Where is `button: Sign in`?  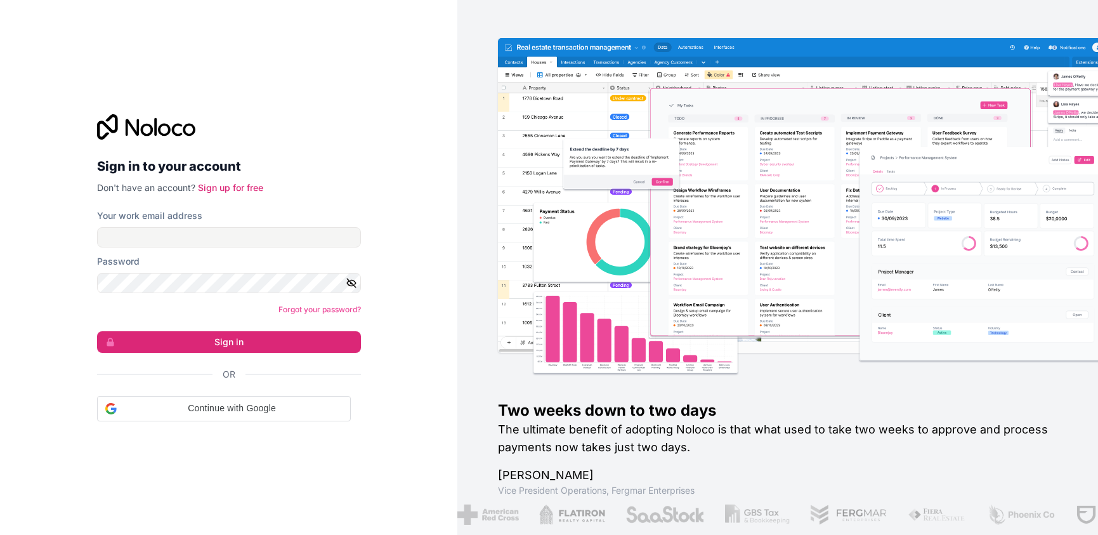 button: Sign in is located at coordinates (229, 342).